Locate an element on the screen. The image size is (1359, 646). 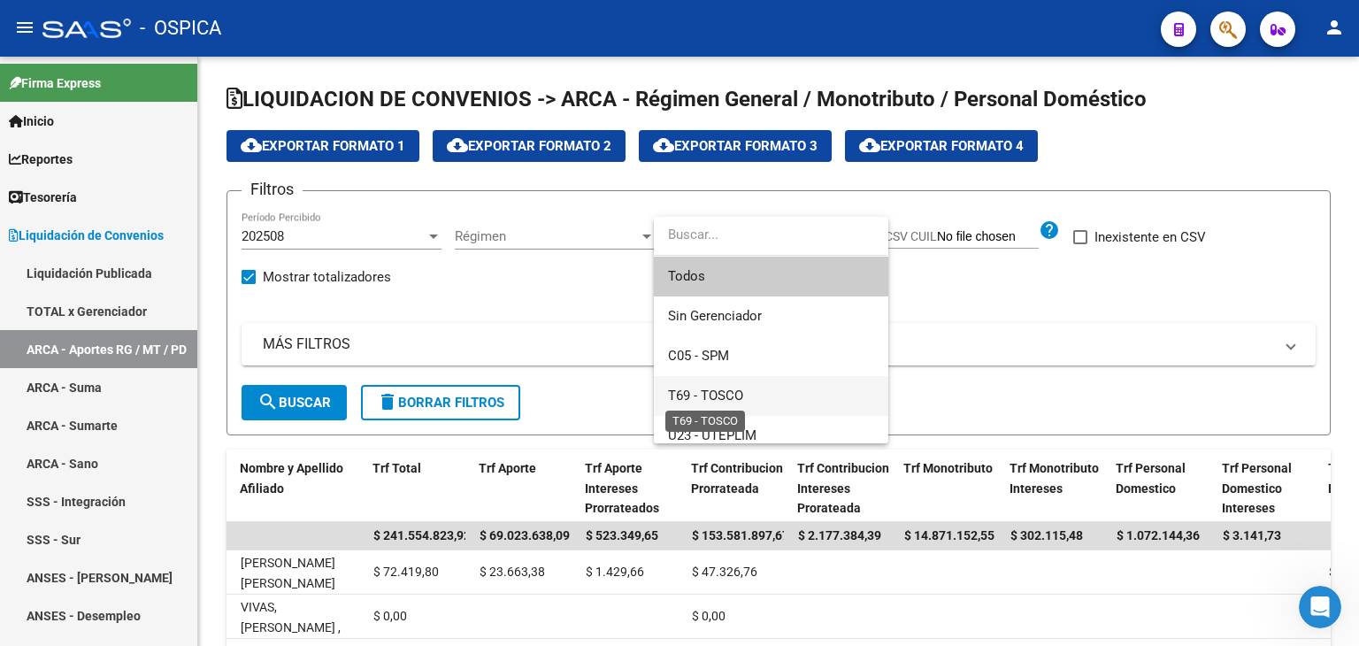
span: Sin Gerenciador is located at coordinates (715, 316).